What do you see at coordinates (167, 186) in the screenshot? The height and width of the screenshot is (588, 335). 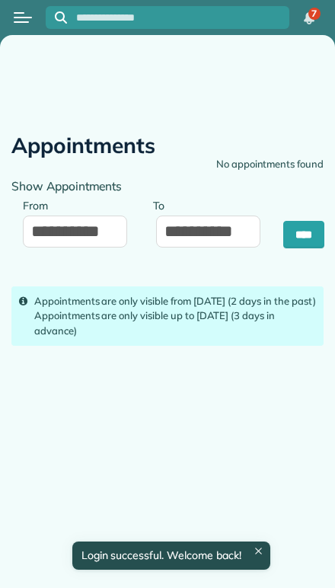 I see `h4: Show Appointments` at bounding box center [167, 186].